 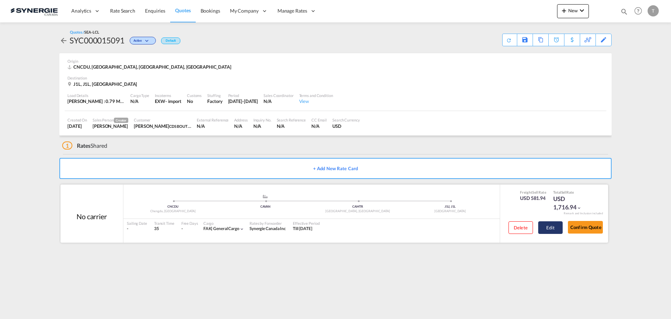 What do you see at coordinates (509, 40) in the screenshot?
I see `md-icon: icon-refresh` at bounding box center [509, 40].